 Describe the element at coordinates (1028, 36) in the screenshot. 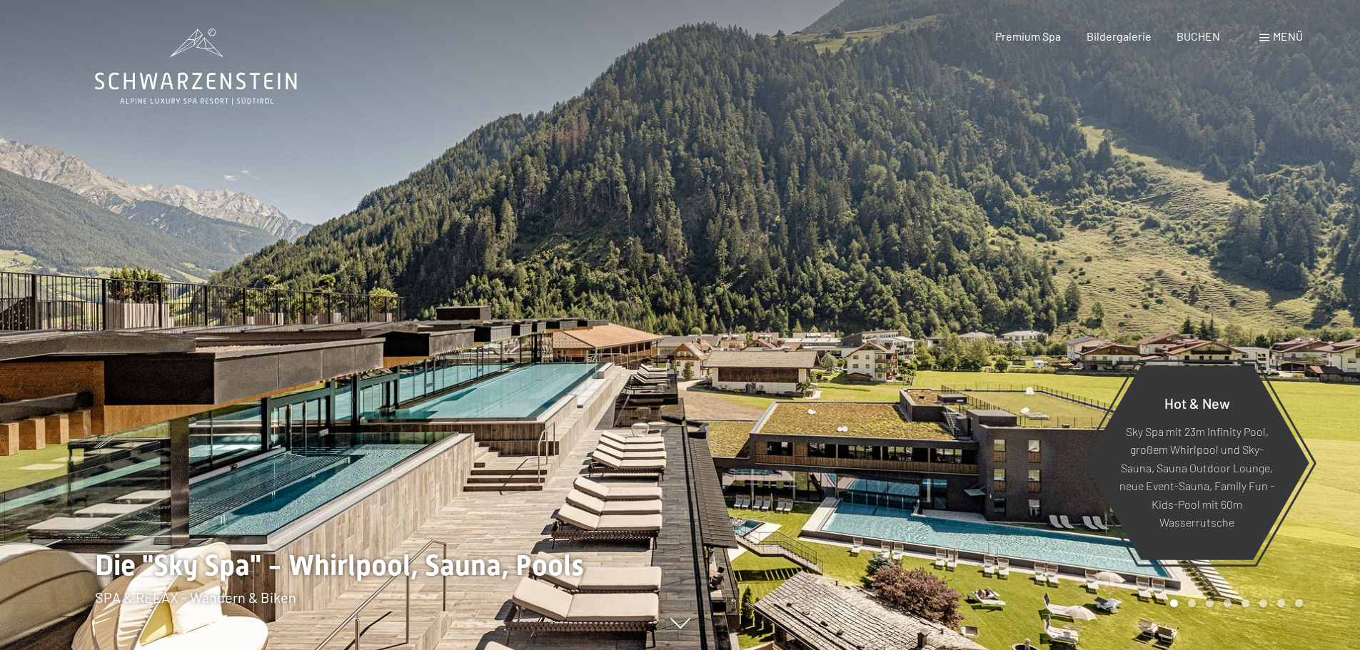

I see `a: Premium Spa` at that location.